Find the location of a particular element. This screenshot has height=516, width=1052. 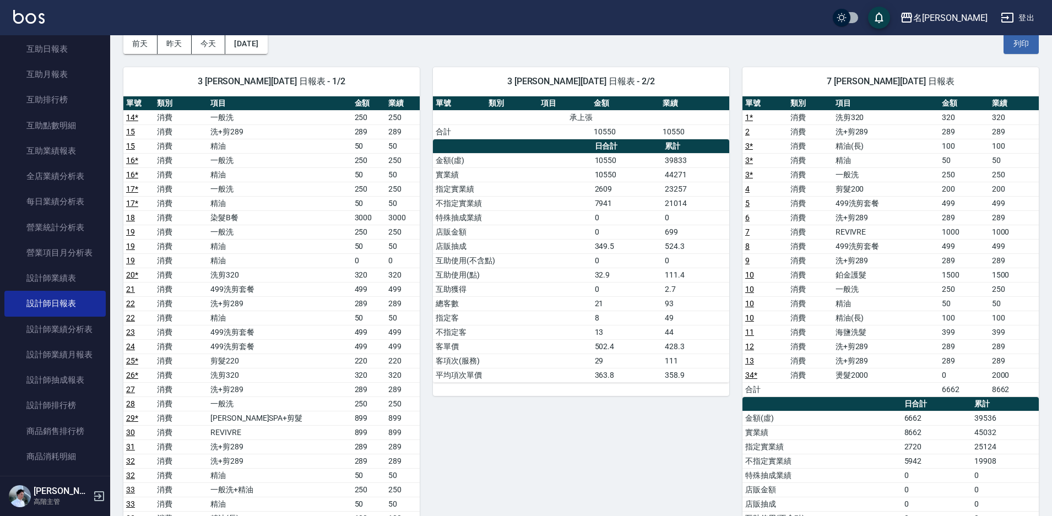

td: 洗剪320 is located at coordinates (886, 117).